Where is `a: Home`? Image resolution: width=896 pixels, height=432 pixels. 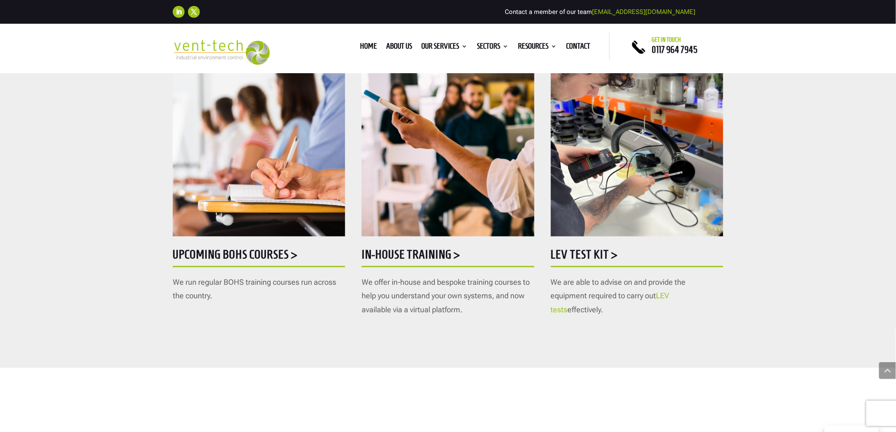 a: Home is located at coordinates (368, 48).